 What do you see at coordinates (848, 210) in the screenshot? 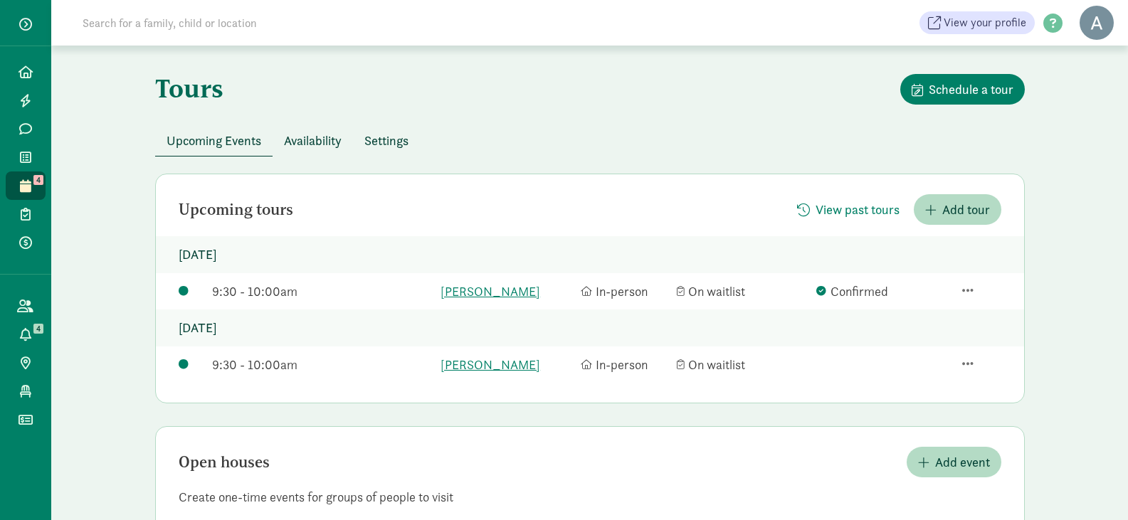
I see `a: View past tours` at bounding box center [848, 210].